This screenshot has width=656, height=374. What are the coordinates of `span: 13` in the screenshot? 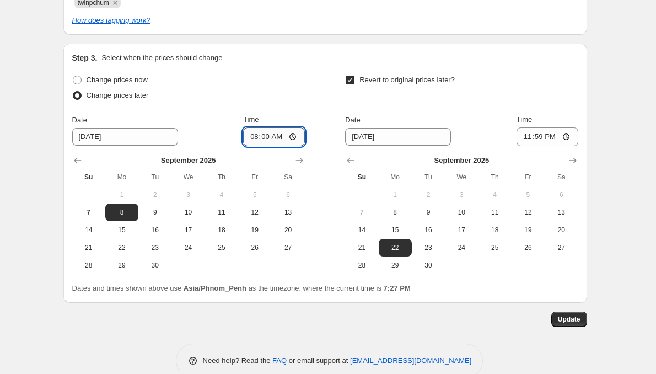 It's located at (561, 212).